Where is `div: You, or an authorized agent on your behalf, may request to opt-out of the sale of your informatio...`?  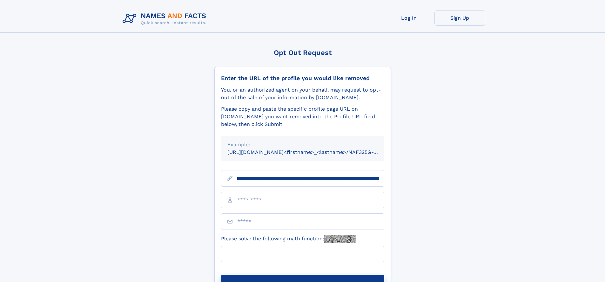 div: You, or an authorized agent on your behalf, may request to opt-out of the sale of your informatio... is located at coordinates (303, 94).